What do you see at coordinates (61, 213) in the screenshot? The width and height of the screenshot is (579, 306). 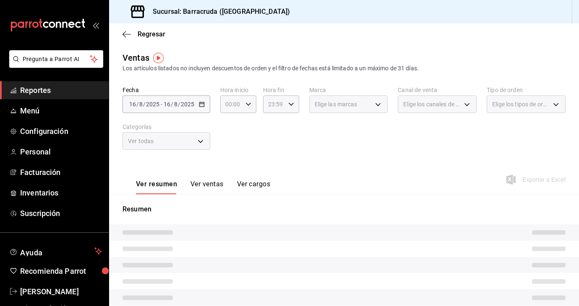 I see `span: Suscripción` at bounding box center [61, 213].